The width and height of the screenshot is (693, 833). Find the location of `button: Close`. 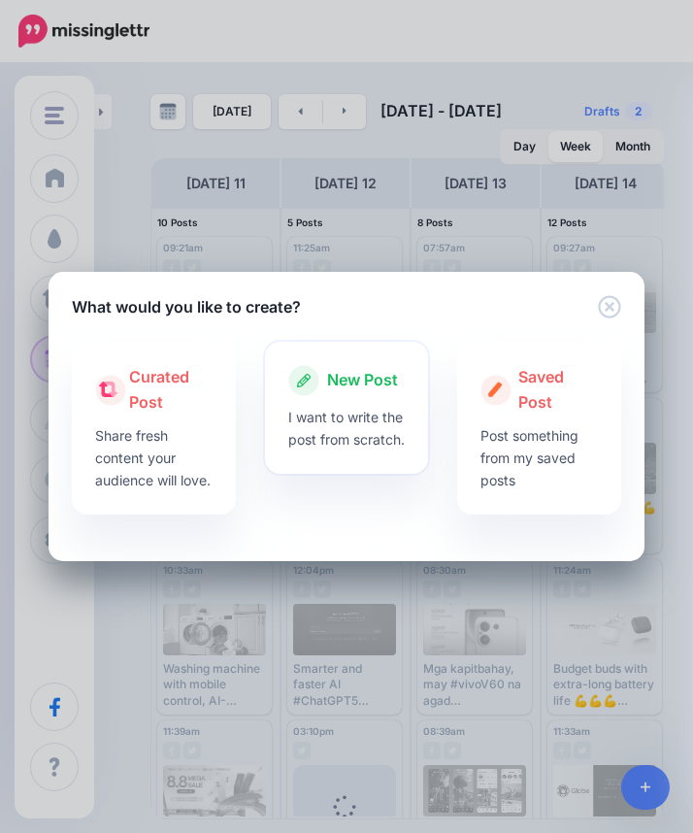

button: Close is located at coordinates (610, 307).